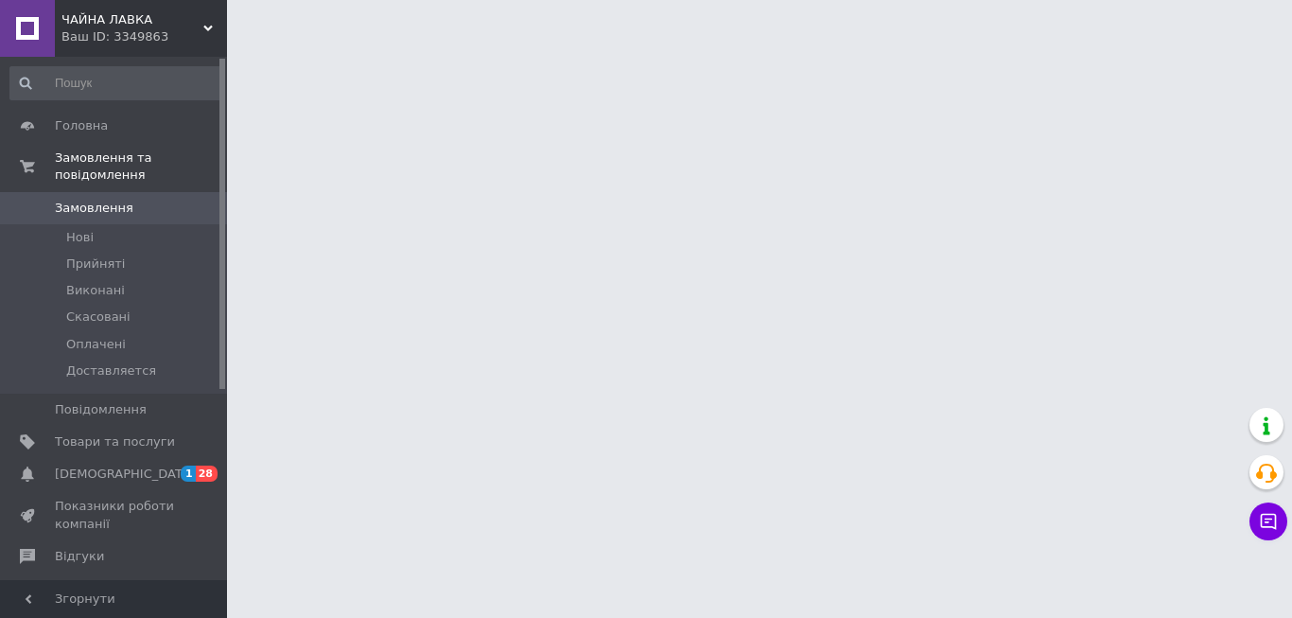 The width and height of the screenshot is (1292, 618). I want to click on span: Доставляется, so click(111, 371).